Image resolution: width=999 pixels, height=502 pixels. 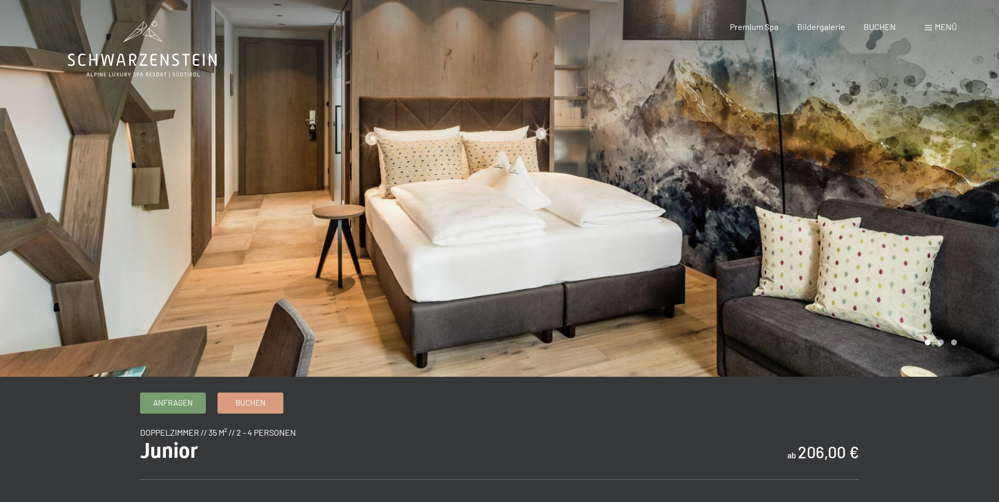 I want to click on span: Premium Spa, so click(x=754, y=26).